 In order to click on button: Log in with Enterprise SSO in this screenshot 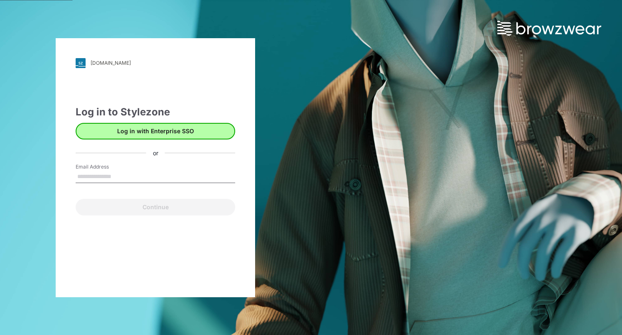, I will do `click(155, 131)`.